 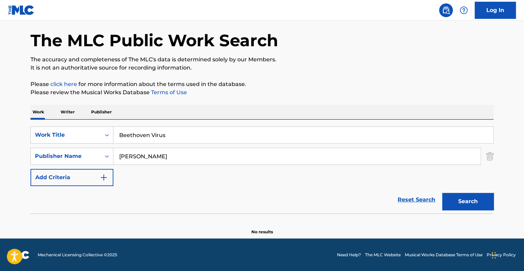 What do you see at coordinates (262, 228) in the screenshot?
I see `p: No results` at bounding box center [262, 228].